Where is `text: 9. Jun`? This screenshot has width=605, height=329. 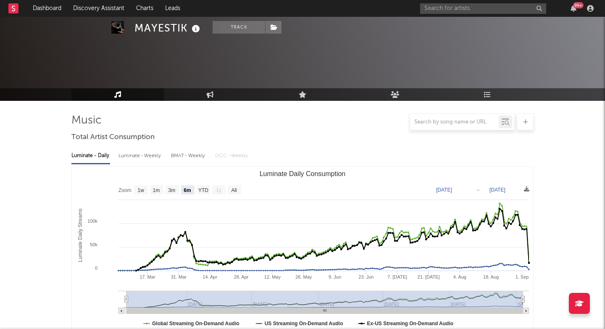
text: 9. Jun is located at coordinates (335, 277).